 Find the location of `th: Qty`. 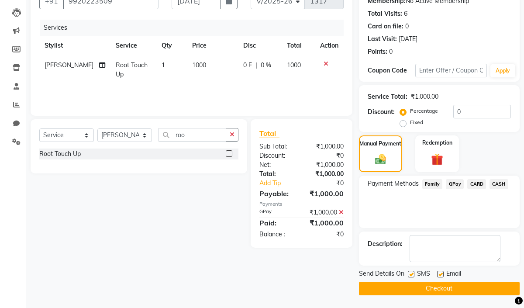

th: Qty is located at coordinates (172, 45).